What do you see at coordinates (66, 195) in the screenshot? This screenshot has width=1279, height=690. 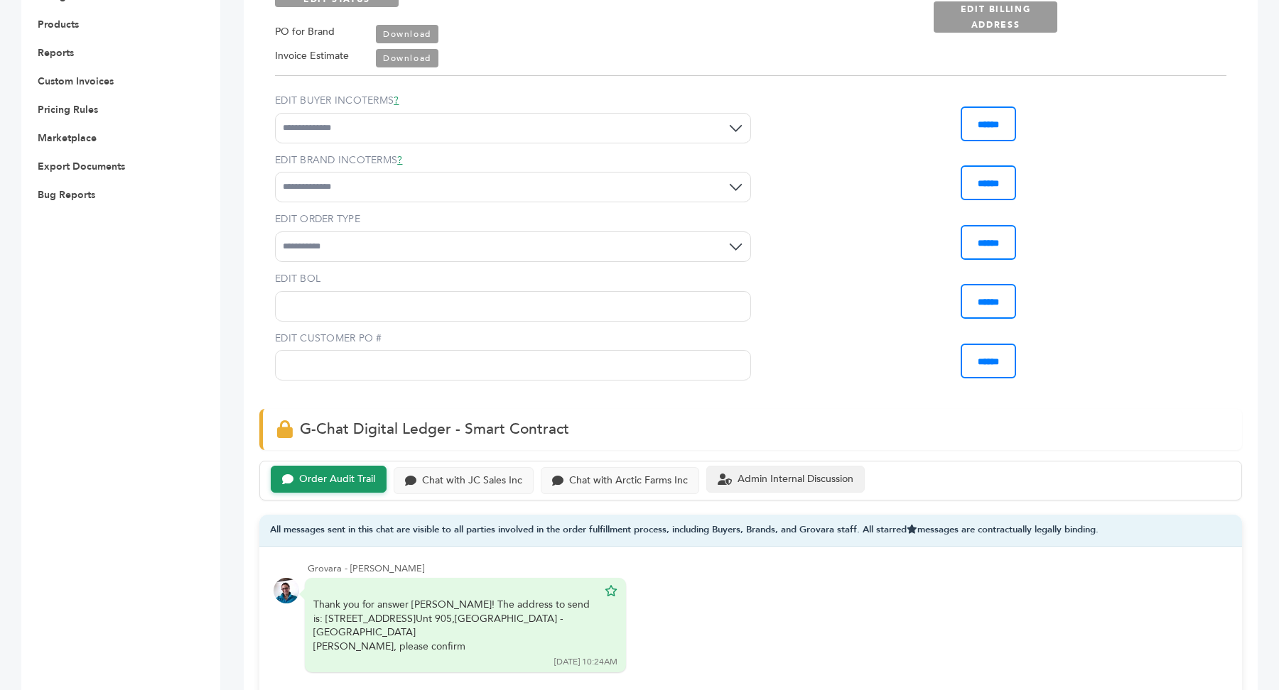 I see `a: Bug Reports` at bounding box center [66, 195].